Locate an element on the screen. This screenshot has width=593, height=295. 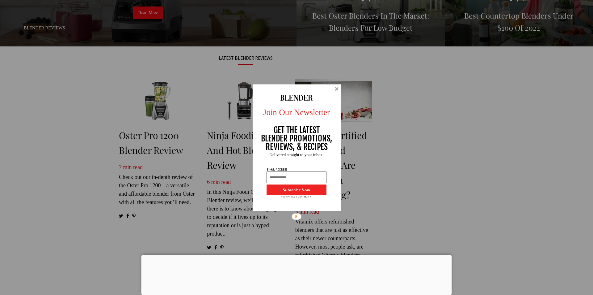
p: E-MAIL ADDRESS is located at coordinates (277, 169).